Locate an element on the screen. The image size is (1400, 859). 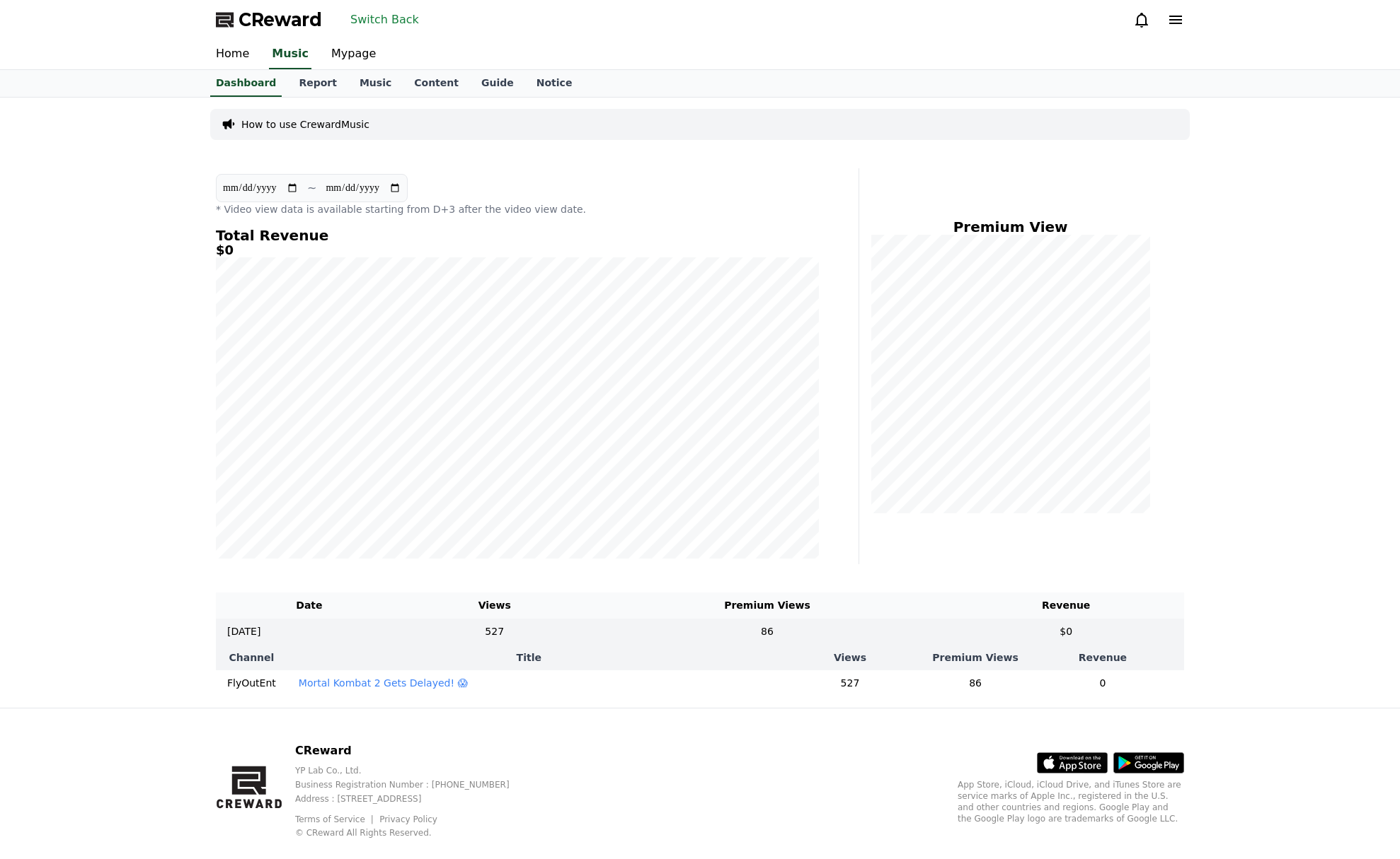
a: Mypage is located at coordinates (353, 54).